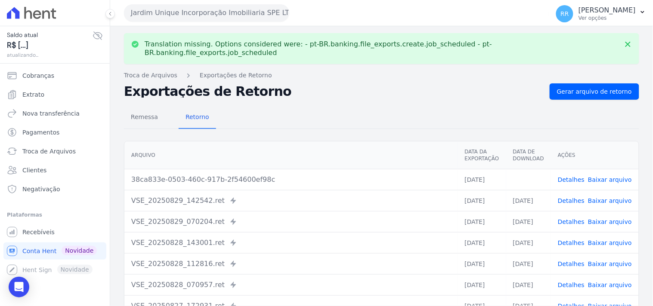 The height and width of the screenshot is (306, 653). What do you see at coordinates (38, 232) in the screenshot?
I see `span: Recebíveis` at bounding box center [38, 232].